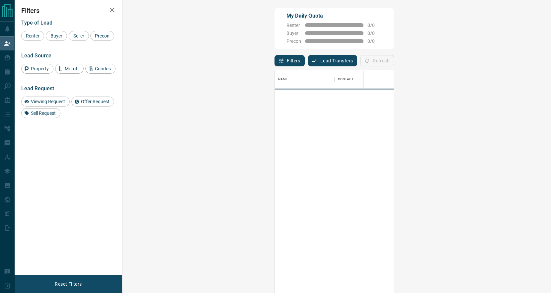  What do you see at coordinates (36, 55) in the screenshot?
I see `span: Lead Source` at bounding box center [36, 55].